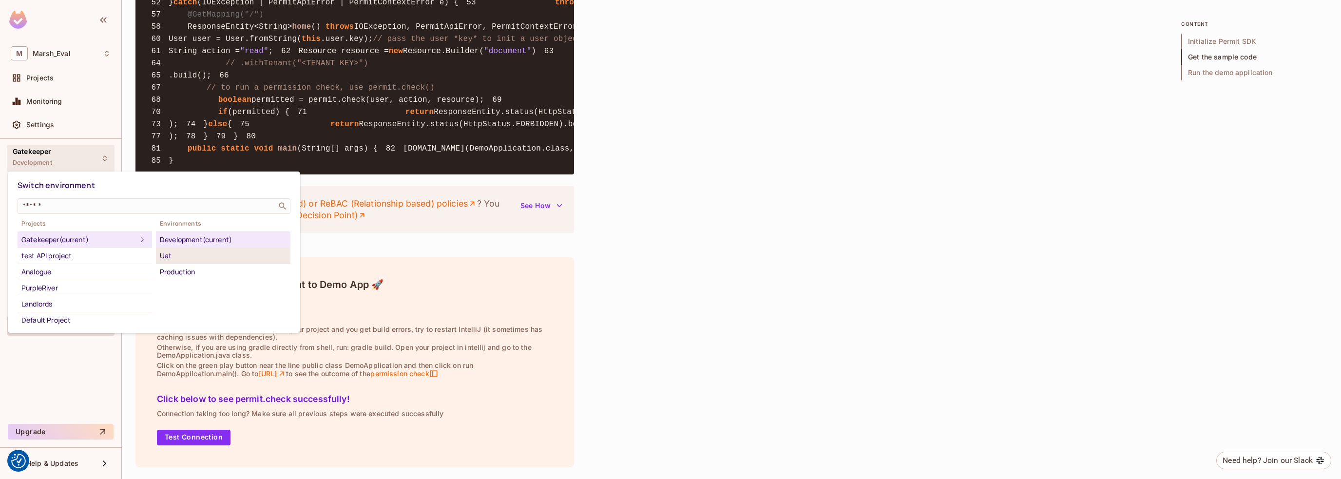 The image size is (1341, 479). What do you see at coordinates (85, 320) in the screenshot?
I see `div: Default Project` at bounding box center [85, 320].